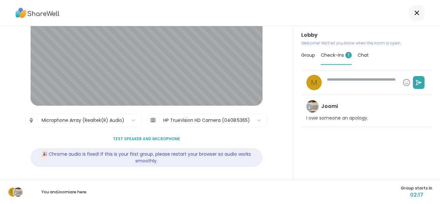  Describe the element at coordinates (147, 139) in the screenshot. I see `span: Test speaker and microphone` at that location.